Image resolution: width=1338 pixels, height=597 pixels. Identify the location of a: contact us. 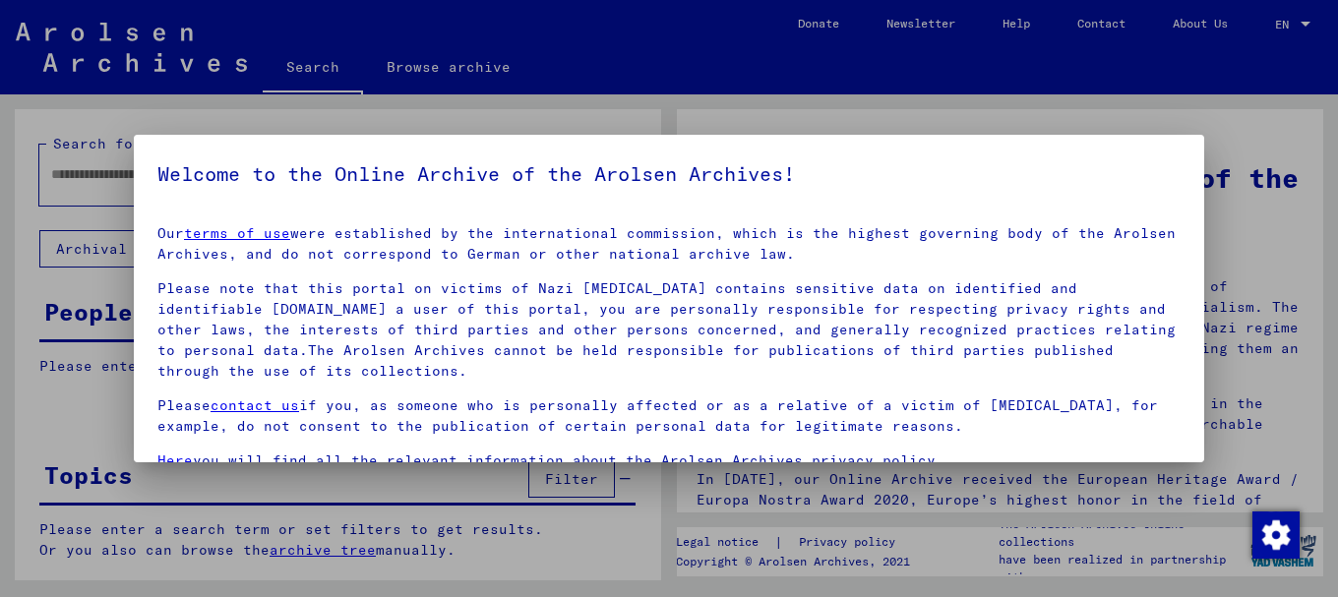
(255, 405).